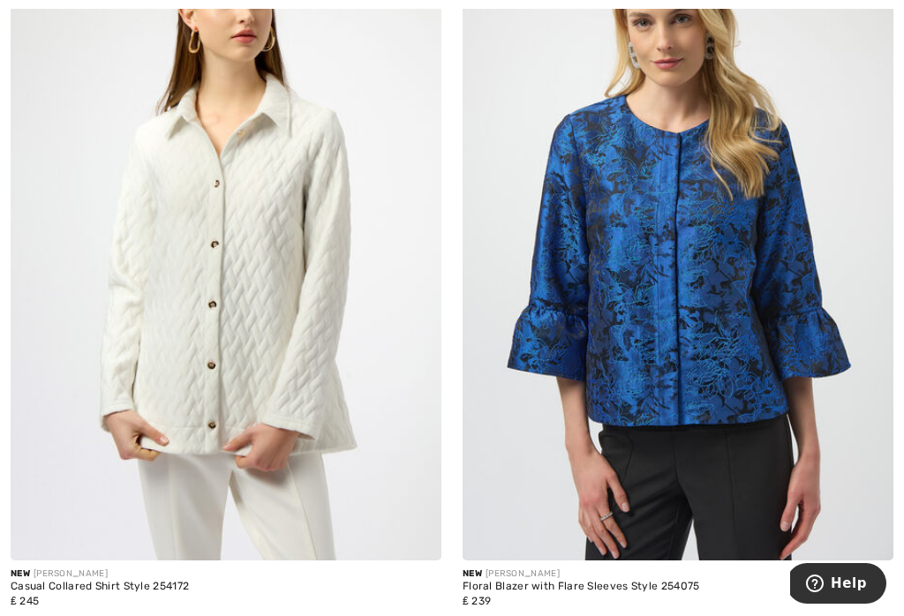 The height and width of the screenshot is (616, 904). What do you see at coordinates (25, 601) in the screenshot?
I see `span: ₤ 245` at bounding box center [25, 601].